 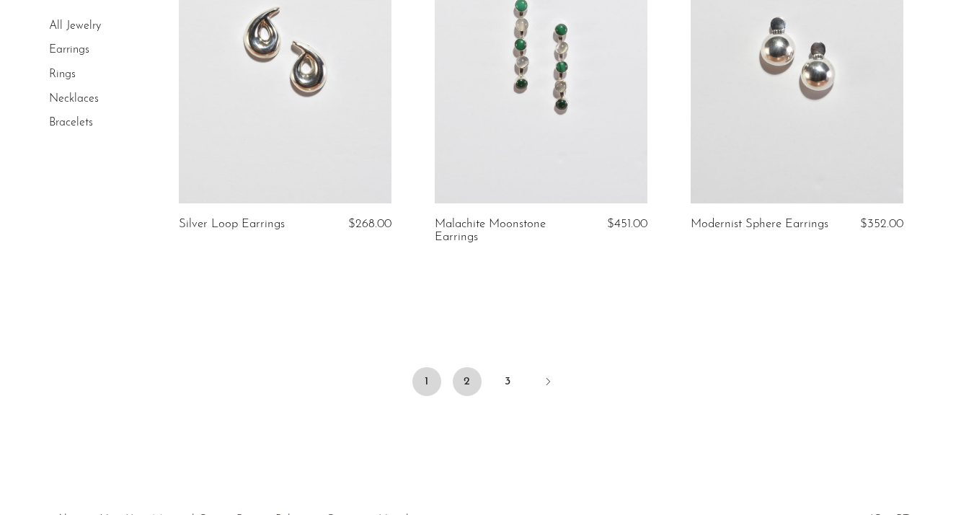 What do you see at coordinates (467, 381) in the screenshot?
I see `a: 2` at bounding box center [467, 381].